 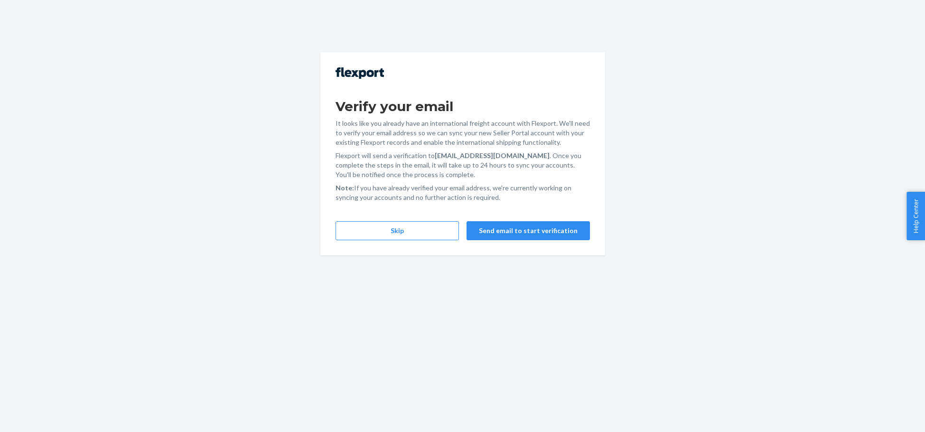 I want to click on button: Help Center, so click(x=915, y=216).